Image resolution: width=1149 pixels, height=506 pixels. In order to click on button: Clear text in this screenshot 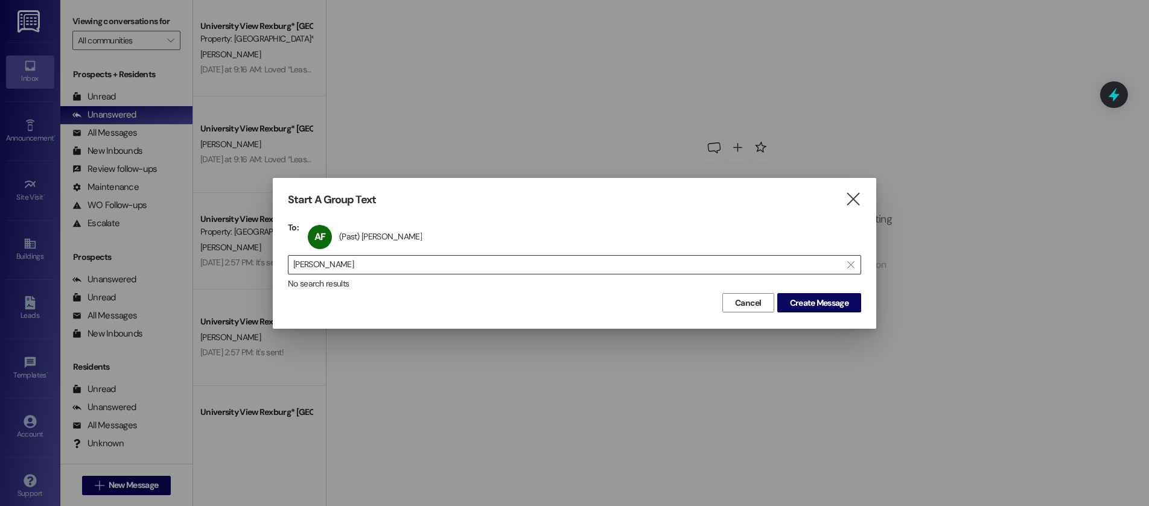, I will do `click(851, 265)`.